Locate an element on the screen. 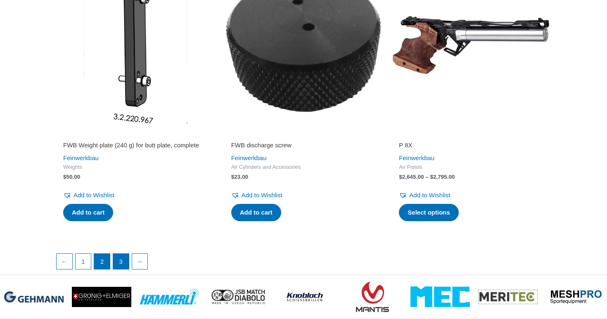 This screenshot has width=607, height=319. a: Page 1 is located at coordinates (83, 262).